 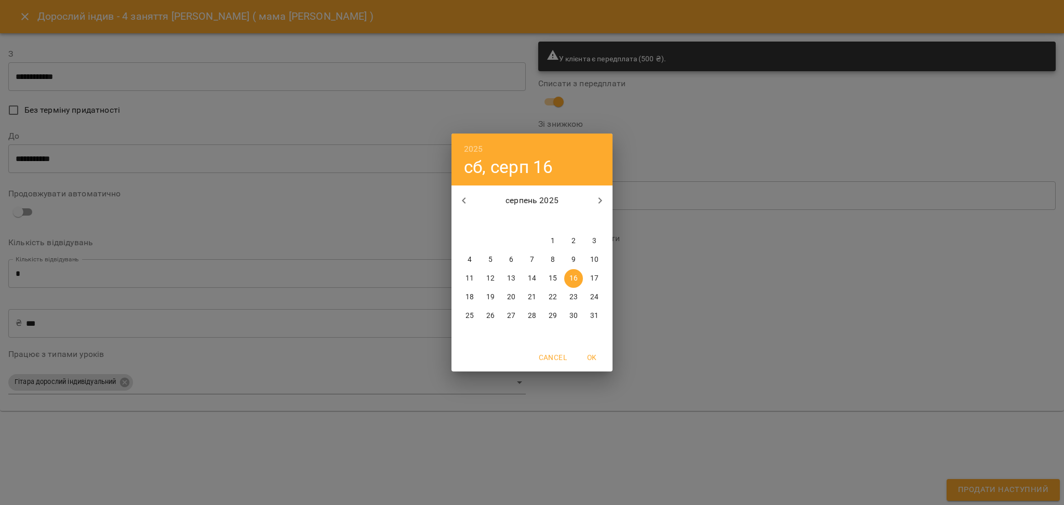 What do you see at coordinates (573, 316) in the screenshot?
I see `p: 30` at bounding box center [573, 316].